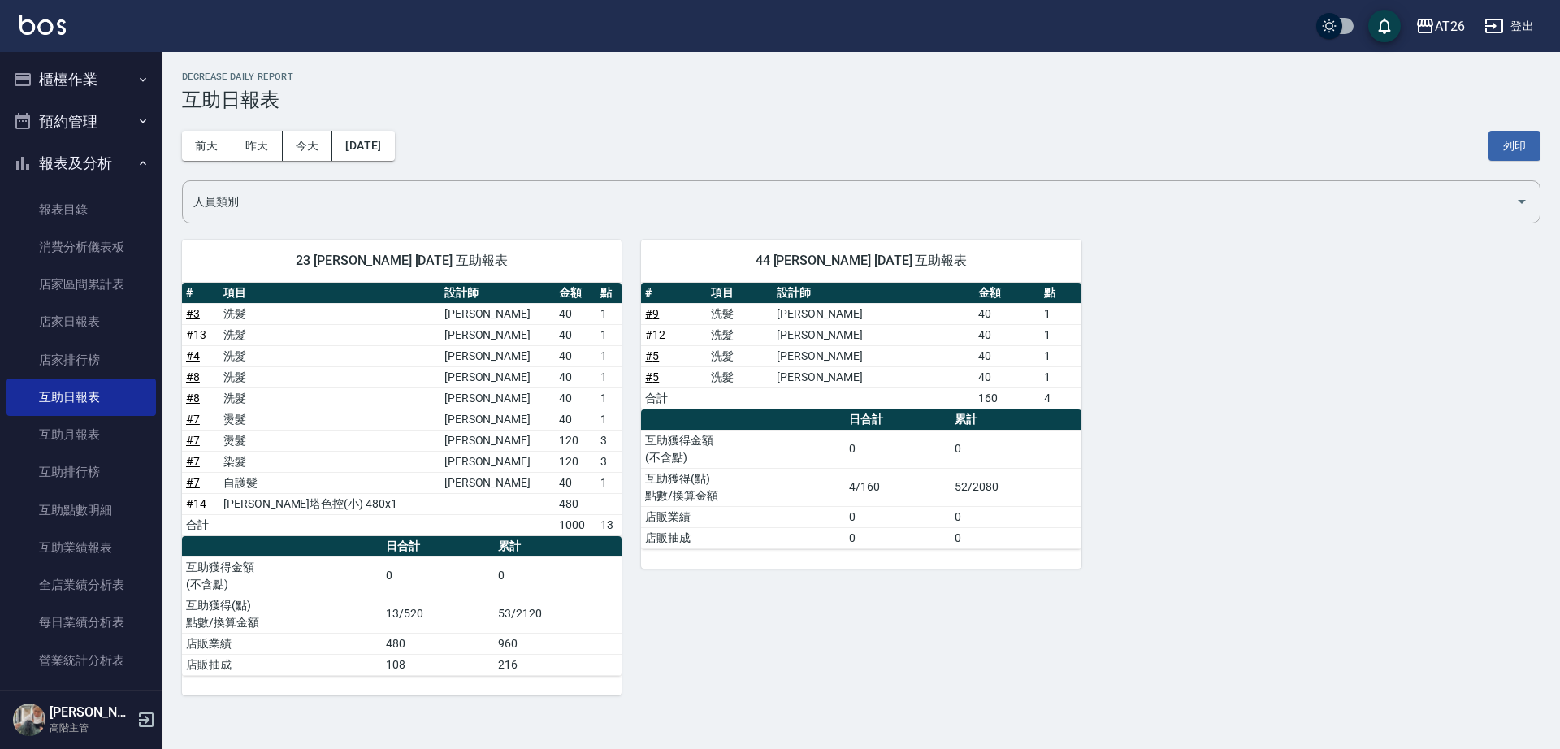 The width and height of the screenshot is (1560, 749). What do you see at coordinates (497, 293) in the screenshot?
I see `th: 設計師` at bounding box center [497, 293].